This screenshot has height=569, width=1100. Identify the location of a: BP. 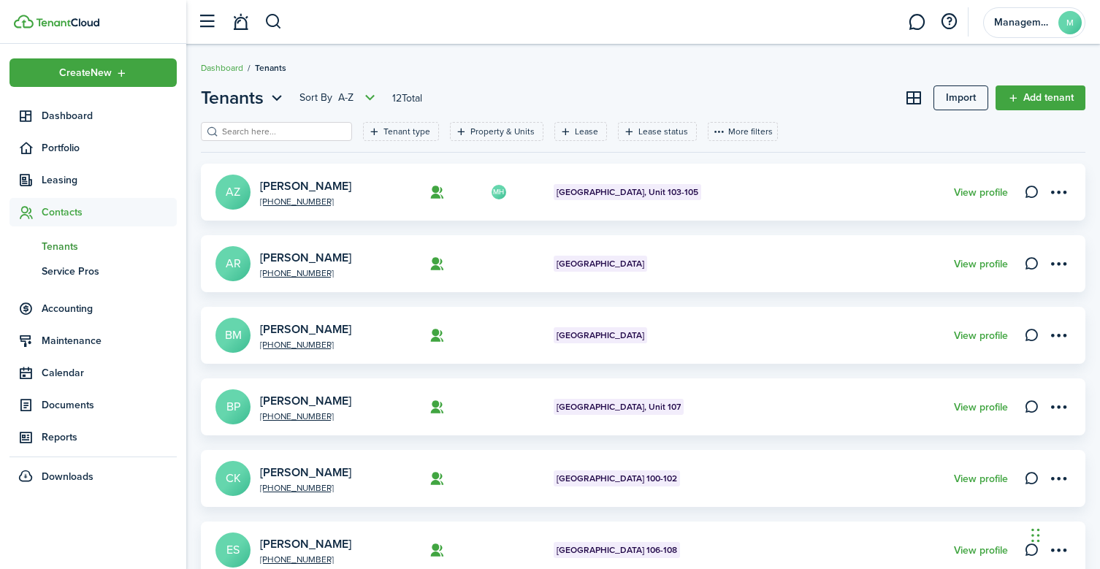
(233, 407).